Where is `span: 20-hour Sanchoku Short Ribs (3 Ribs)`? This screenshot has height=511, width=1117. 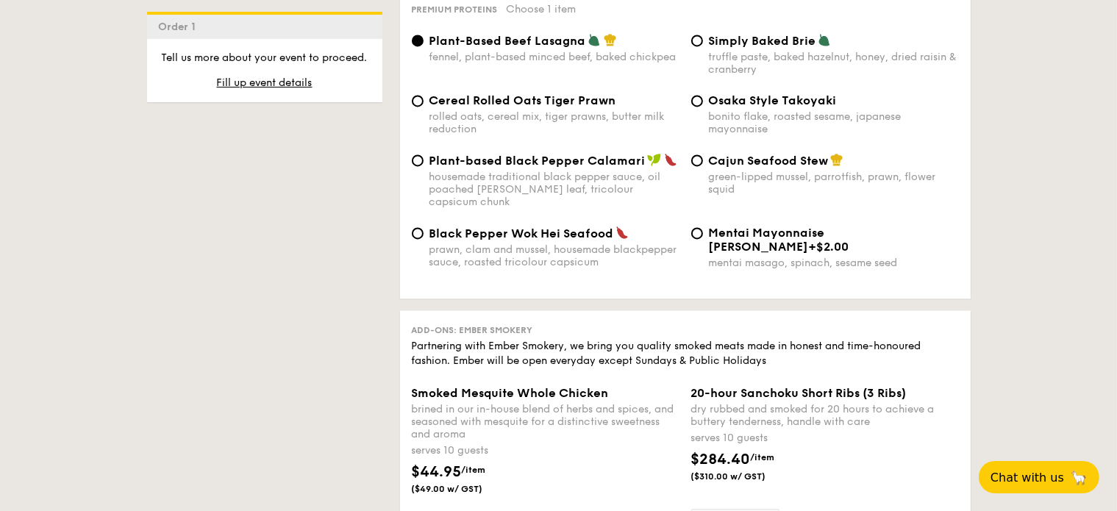 span: 20-hour Sanchoku Short Ribs (3 Ribs) is located at coordinates (799, 393).